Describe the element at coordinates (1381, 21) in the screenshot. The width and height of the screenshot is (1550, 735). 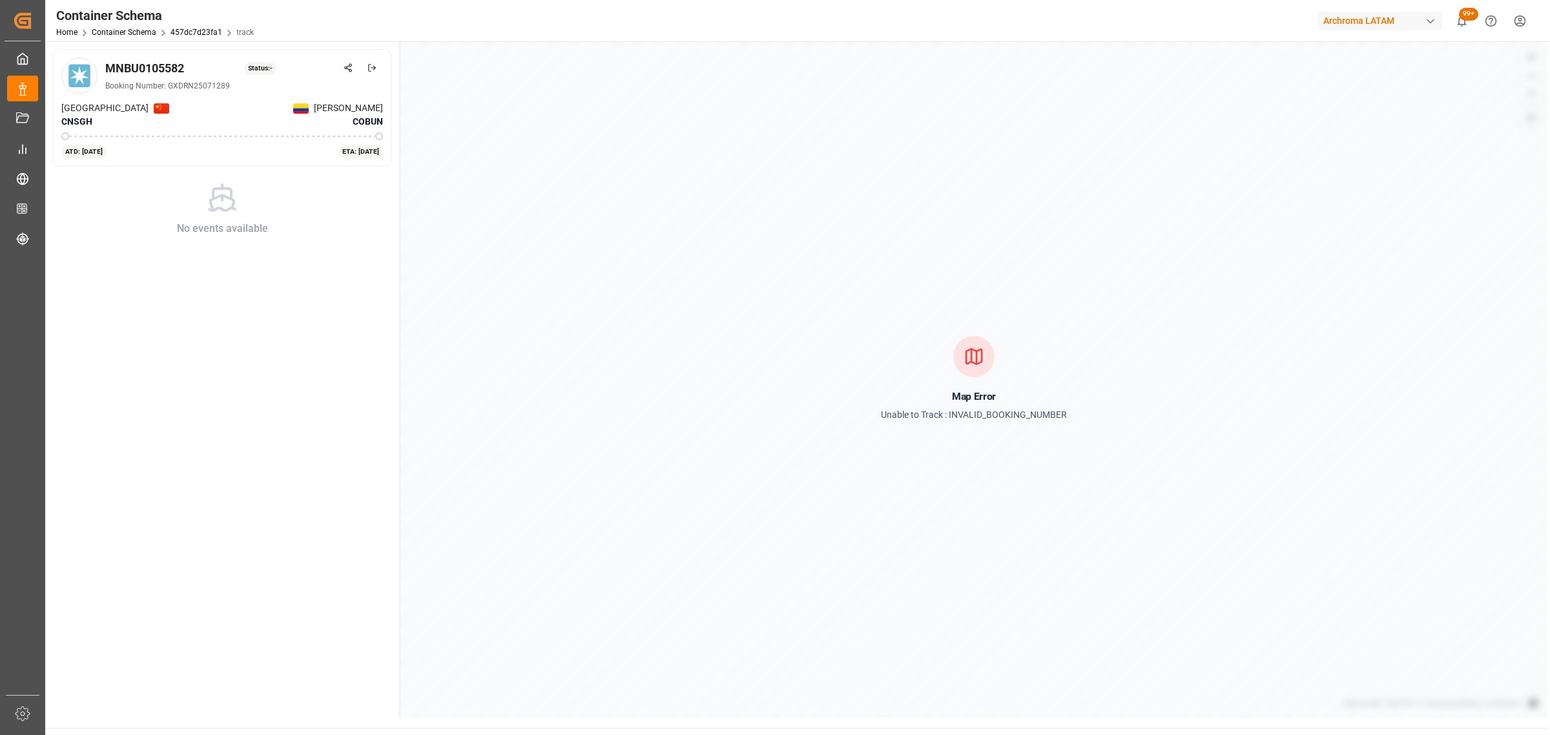
I see `div: Archroma LATAM` at that location.